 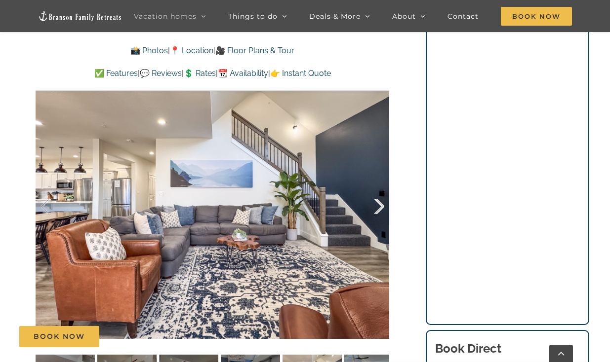 I want to click on a: 📍 Location, so click(x=192, y=50).